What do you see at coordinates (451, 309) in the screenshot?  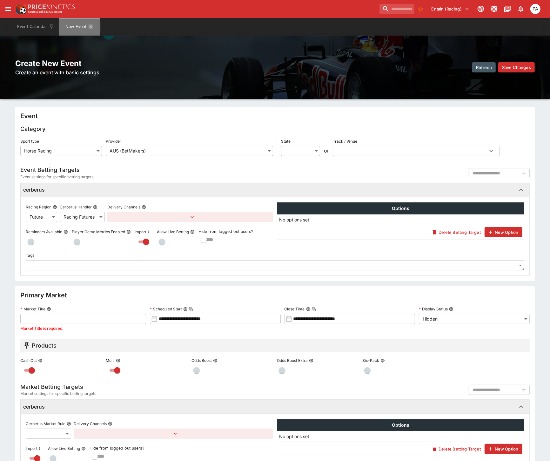 I see `button: Display Status` at bounding box center [451, 309].